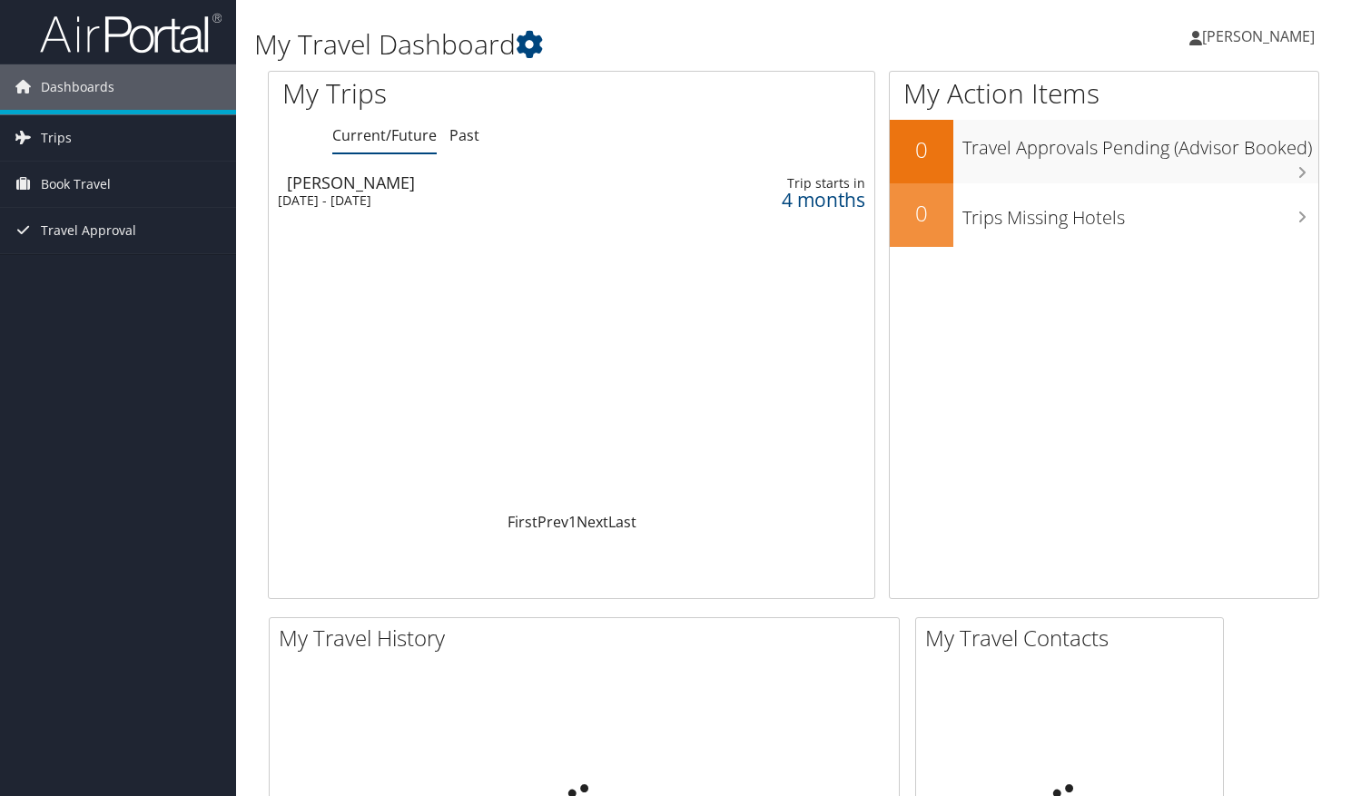 Image resolution: width=1351 pixels, height=796 pixels. Describe the element at coordinates (592, 522) in the screenshot. I see `a: Next` at that location.